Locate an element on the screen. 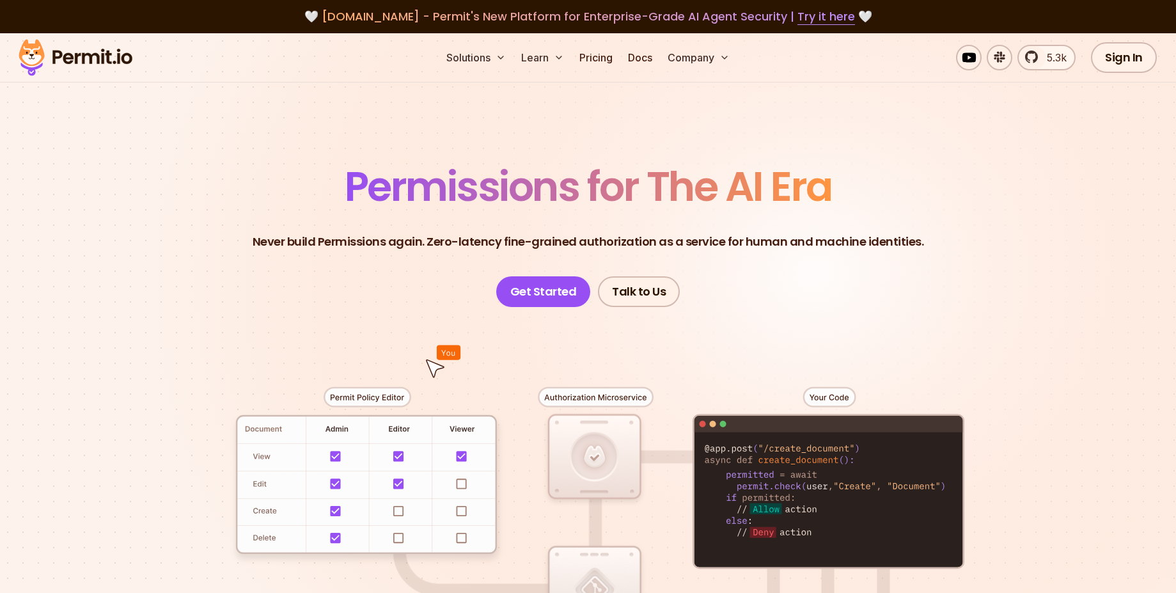  button: Solutions is located at coordinates (476, 58).